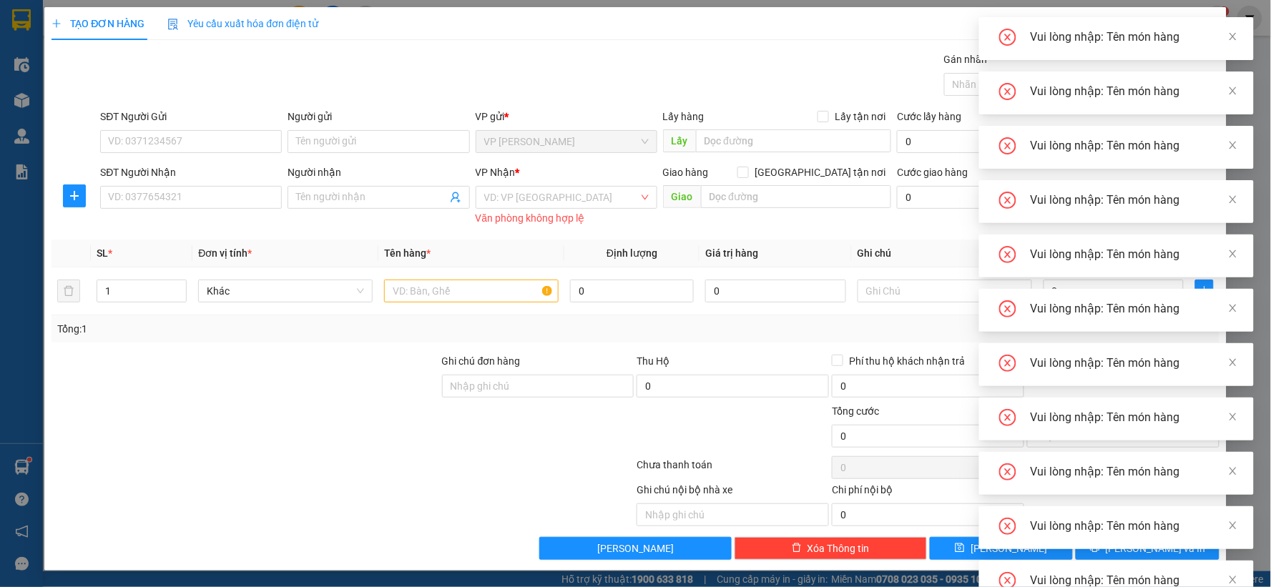 This screenshot has width=1271, height=587. Describe the element at coordinates (566, 218) in the screenshot. I see `div: Văn phòng không hợp lệ` at that location.